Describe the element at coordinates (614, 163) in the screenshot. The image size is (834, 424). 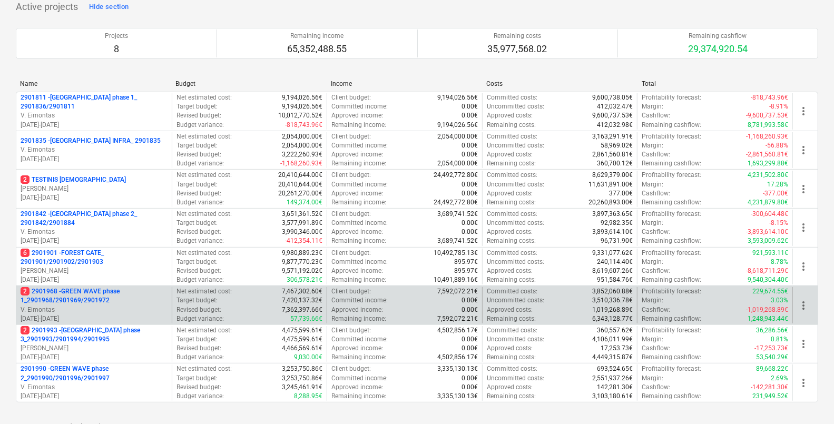
I see `p: 360,700.12€` at that location.